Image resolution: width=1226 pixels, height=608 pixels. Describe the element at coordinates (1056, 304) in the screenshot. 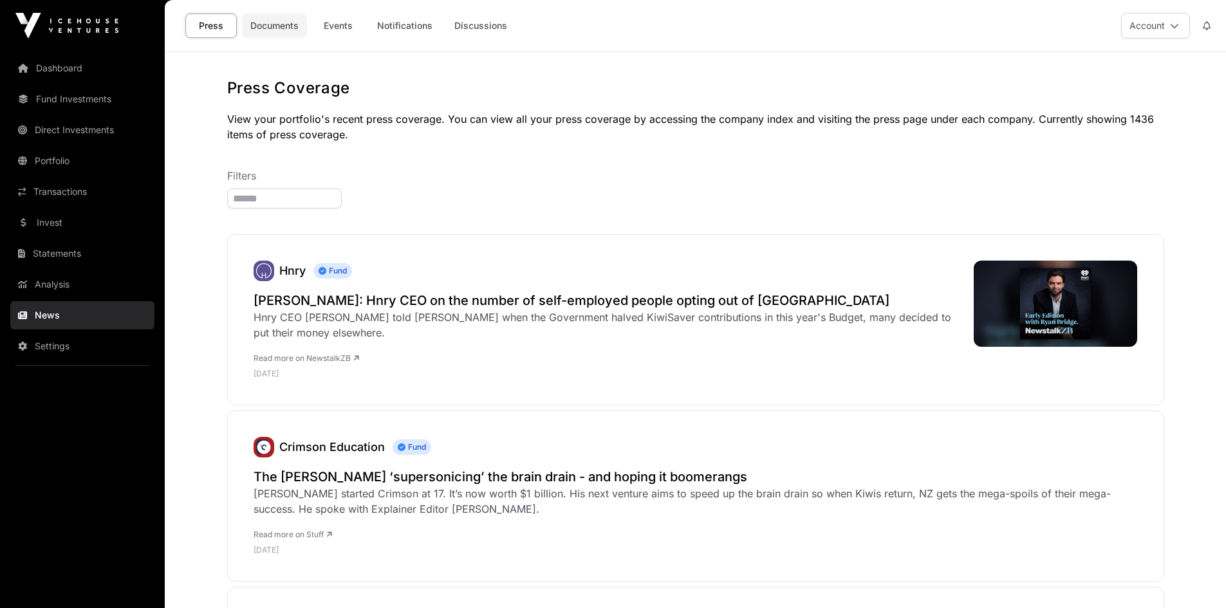

I see `img: image.jpg` at that location.